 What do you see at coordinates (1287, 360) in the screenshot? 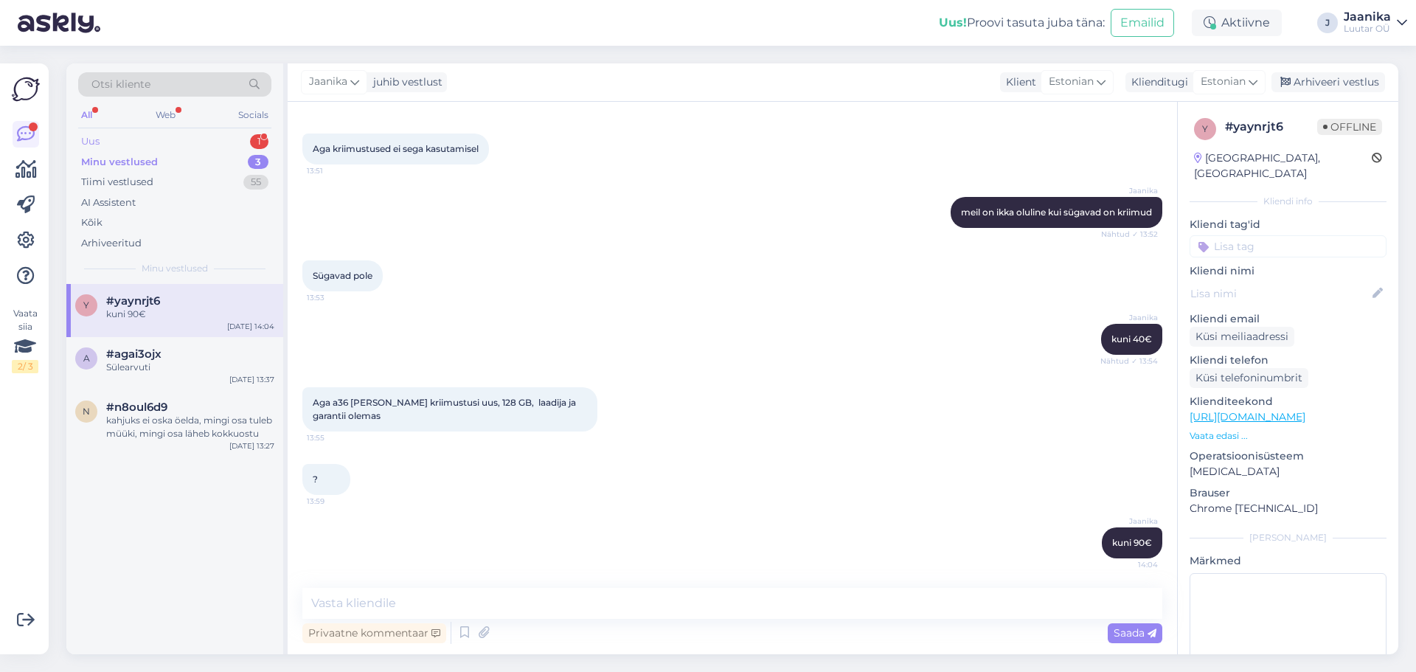
I see `p: Kliendi telefon` at bounding box center [1287, 360].